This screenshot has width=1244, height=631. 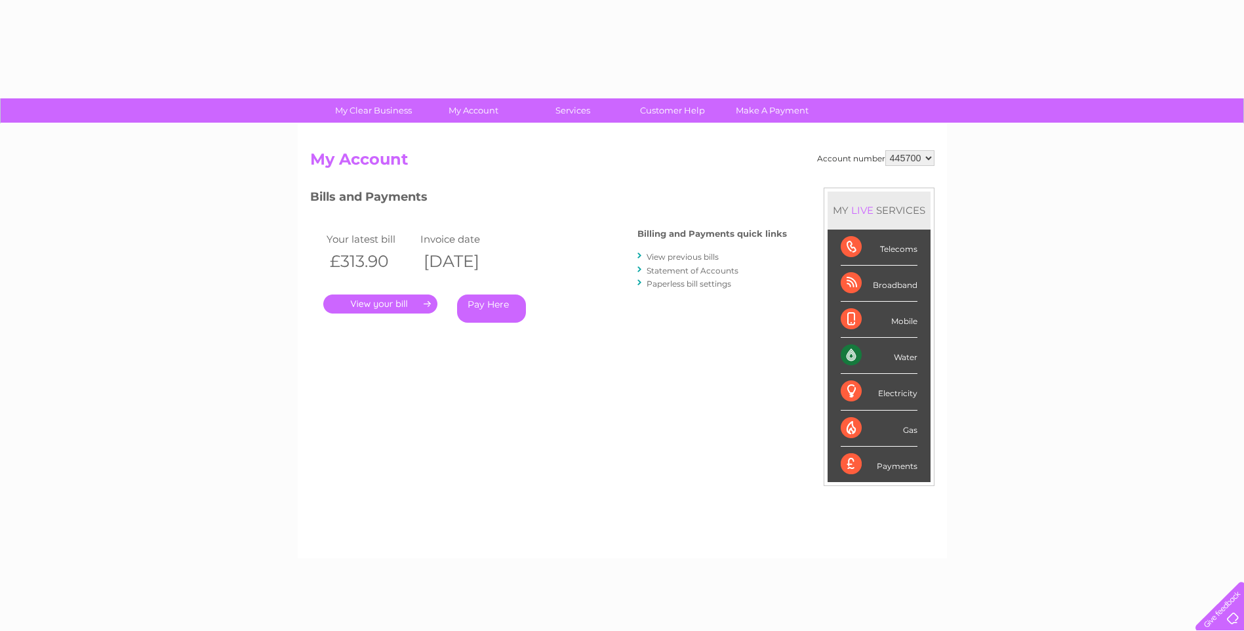 I want to click on a: My Clear Business, so click(x=373, y=110).